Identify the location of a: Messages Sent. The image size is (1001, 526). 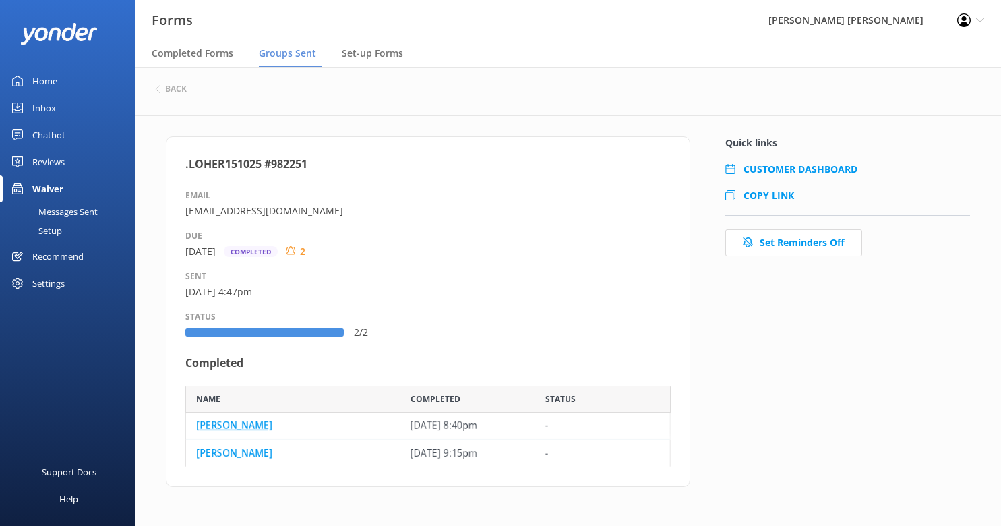
(71, 212).